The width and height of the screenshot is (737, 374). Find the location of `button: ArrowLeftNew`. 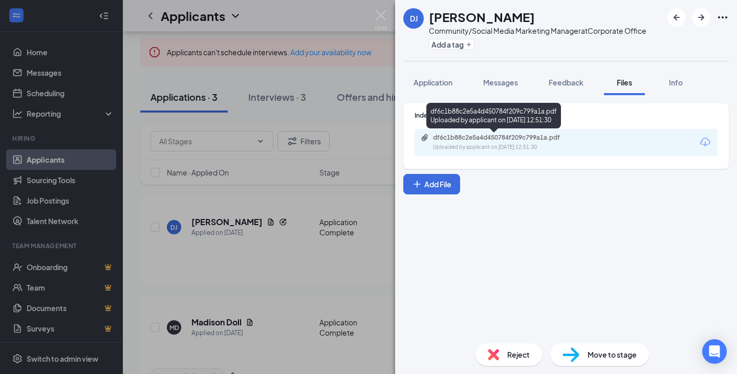

button: ArrowLeftNew is located at coordinates (677, 17).